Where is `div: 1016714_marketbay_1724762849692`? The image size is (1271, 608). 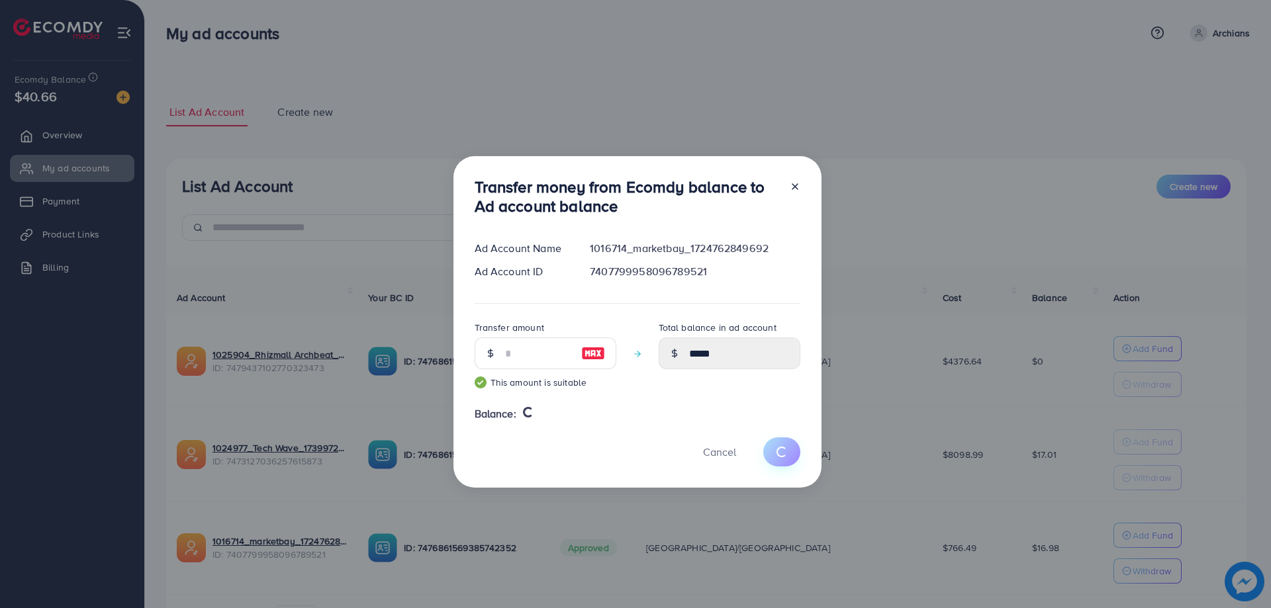
div: 1016714_marketbay_1724762849692 is located at coordinates (695, 248).